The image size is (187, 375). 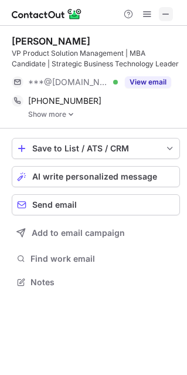 I want to click on button: Send email, so click(x=96, y=205).